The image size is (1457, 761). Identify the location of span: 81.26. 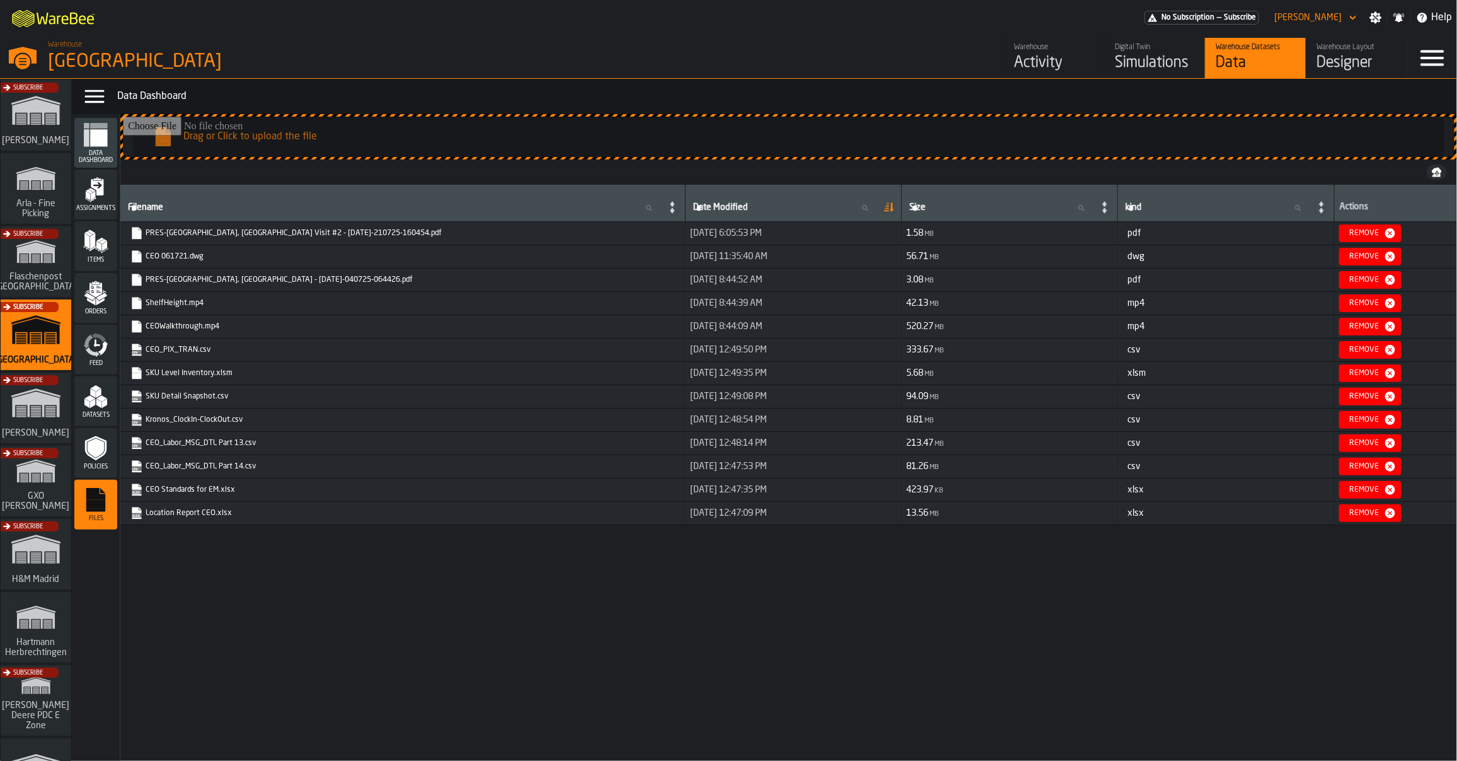
(918, 466).